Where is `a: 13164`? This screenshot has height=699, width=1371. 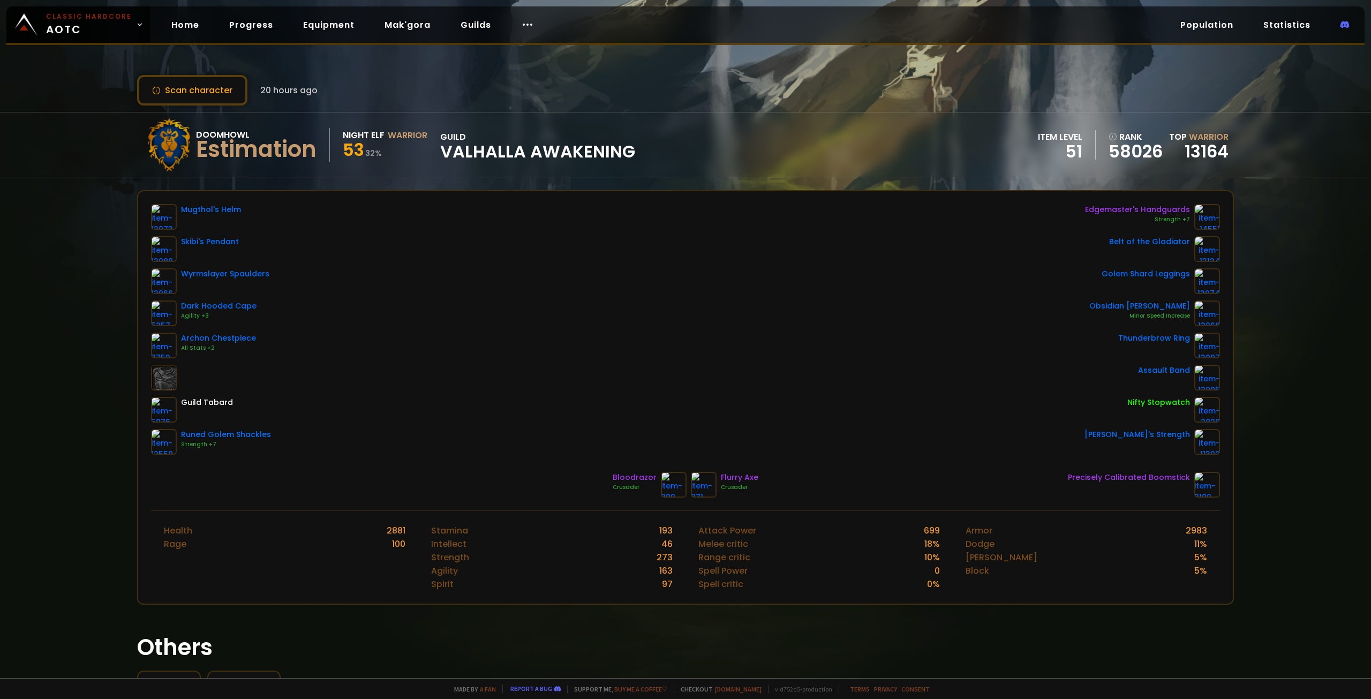 a: 13164 is located at coordinates (1207, 151).